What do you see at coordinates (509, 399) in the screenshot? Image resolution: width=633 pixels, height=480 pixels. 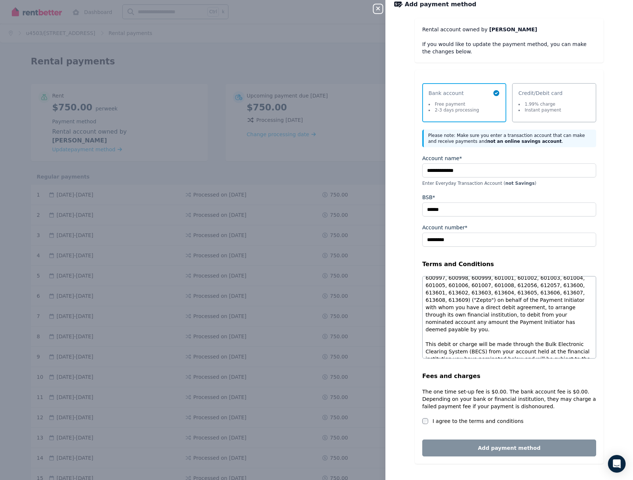 I see `p: The one time set-up fee is $0.00. The bank account fee is $0.00. Depending on your bank or financ...` at bounding box center [509, 399].